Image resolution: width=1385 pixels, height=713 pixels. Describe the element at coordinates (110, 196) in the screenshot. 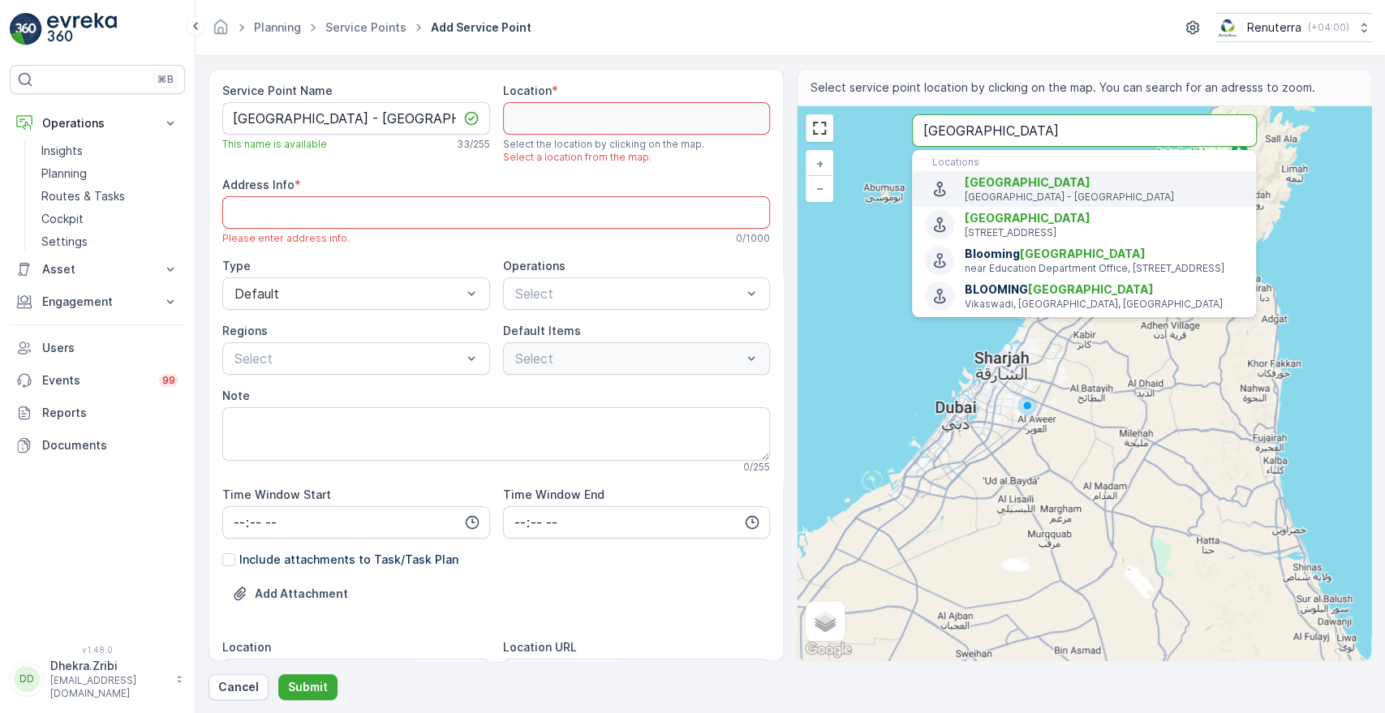

I see `a: Routes & Tasks` at that location.